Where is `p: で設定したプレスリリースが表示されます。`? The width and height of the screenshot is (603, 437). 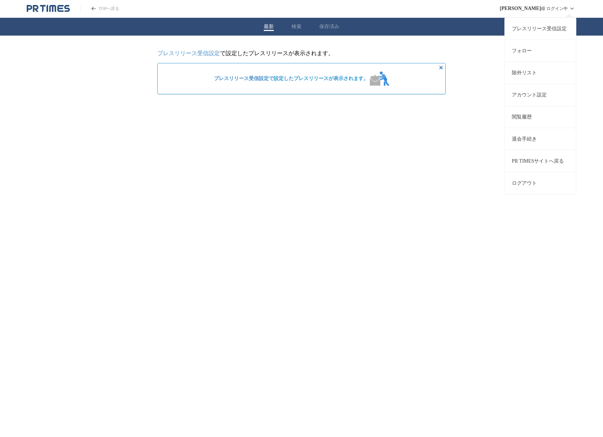
p: で設定したプレスリリースが表示されます。 is located at coordinates (302, 53).